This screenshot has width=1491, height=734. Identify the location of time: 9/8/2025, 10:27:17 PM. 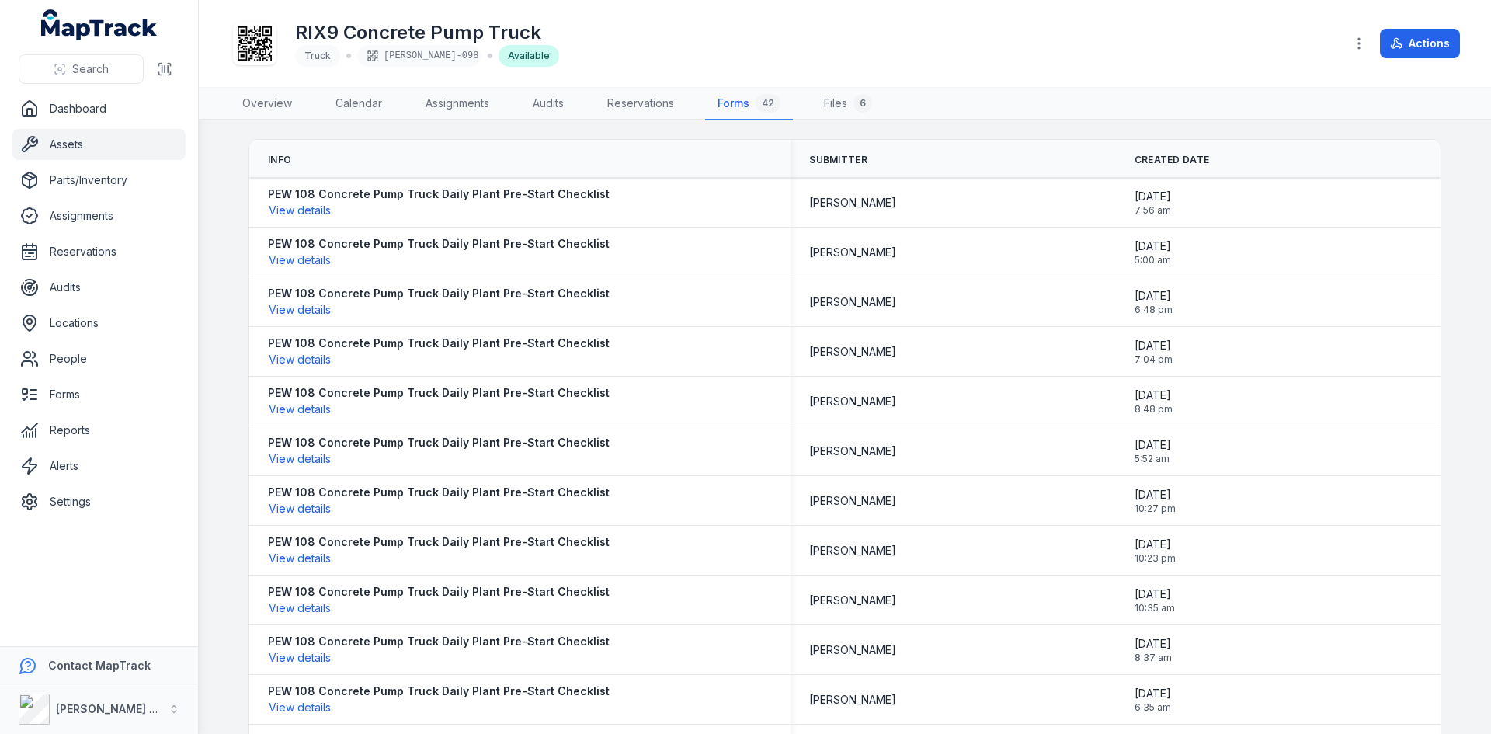
(1155, 501).